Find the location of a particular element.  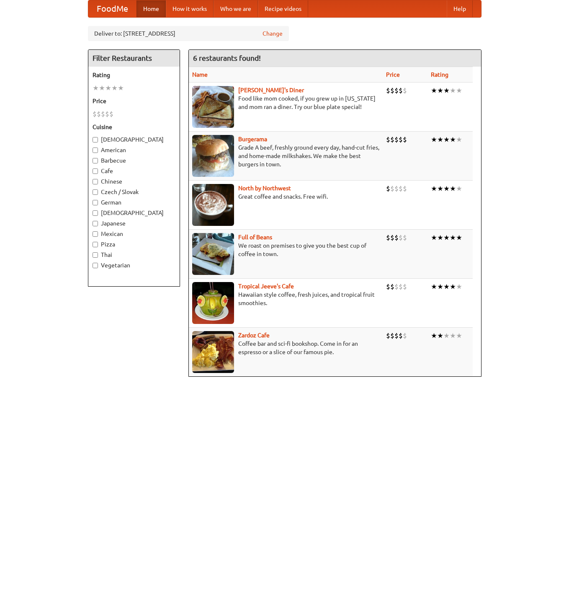

label: German is located at coordinates (134, 202).